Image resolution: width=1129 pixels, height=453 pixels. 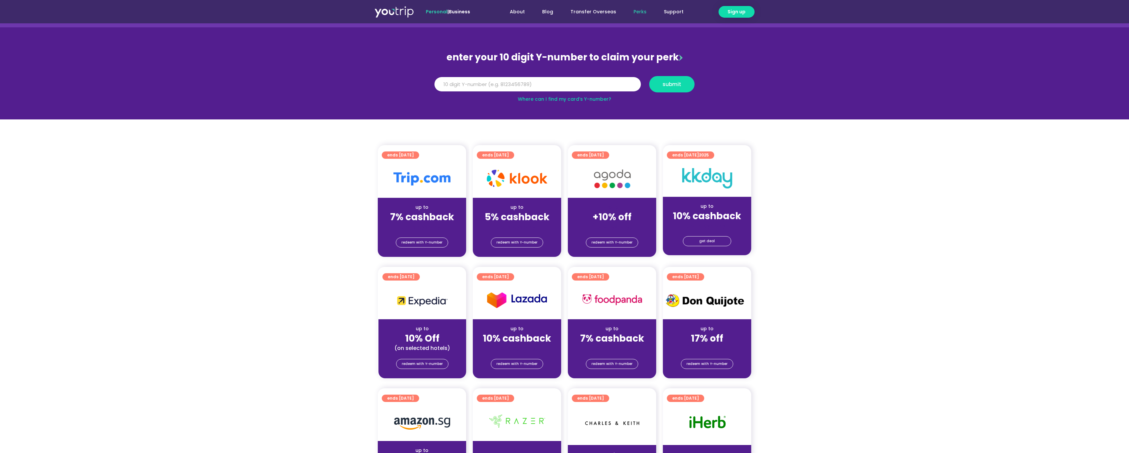 What do you see at coordinates (517, 12) in the screenshot?
I see `a: About` at bounding box center [517, 12].